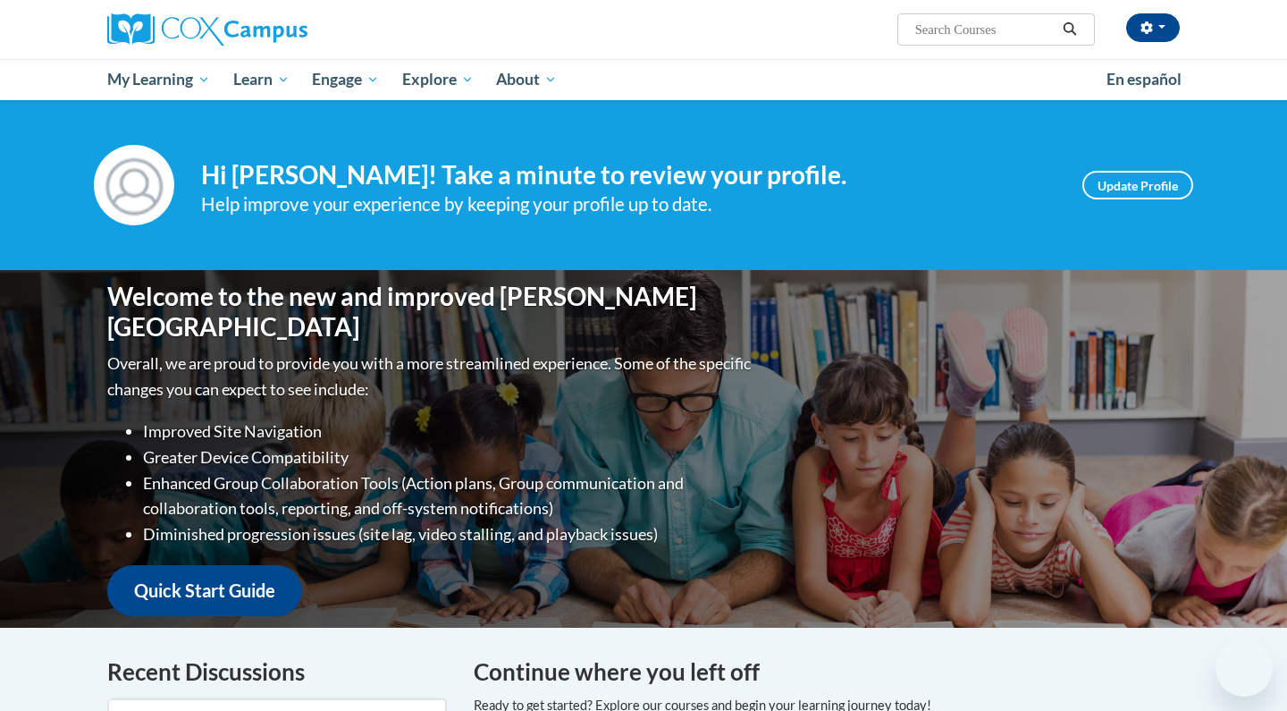 The height and width of the screenshot is (711, 1287). Describe the element at coordinates (449, 431) in the screenshot. I see `li: Improved Site Navigation` at that location.